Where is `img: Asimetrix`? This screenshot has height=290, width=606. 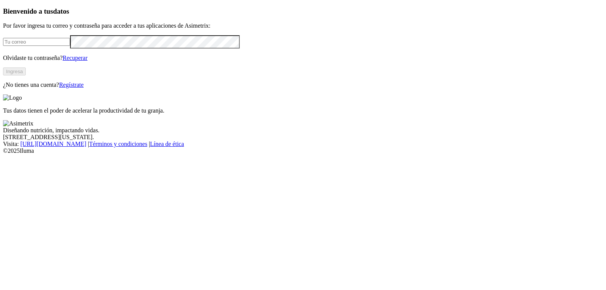 img: Asimetrix is located at coordinates (18, 123).